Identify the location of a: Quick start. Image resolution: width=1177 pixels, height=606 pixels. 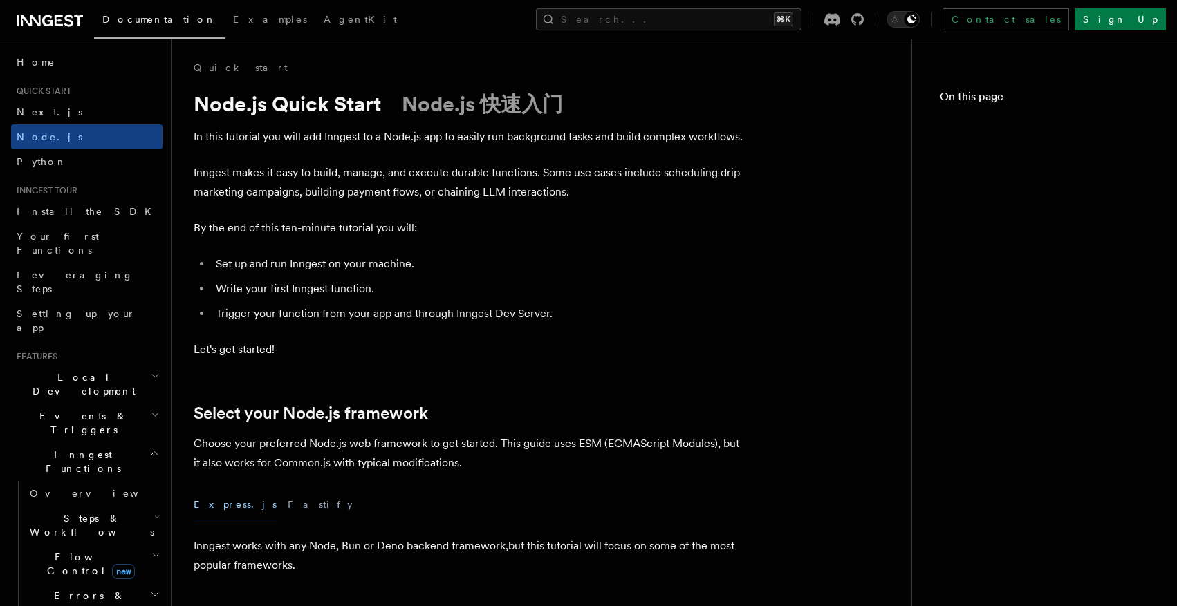
(241, 68).